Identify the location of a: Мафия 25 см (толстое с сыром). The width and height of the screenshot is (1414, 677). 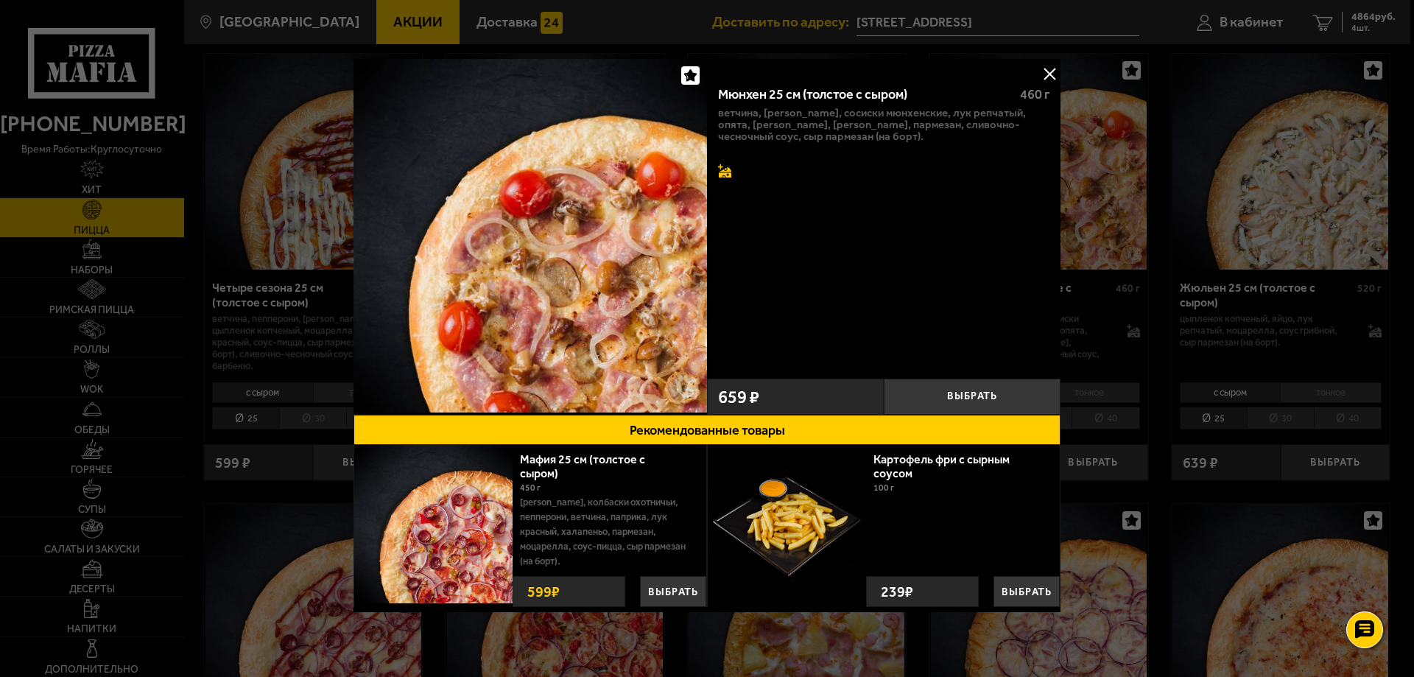
(583, 466).